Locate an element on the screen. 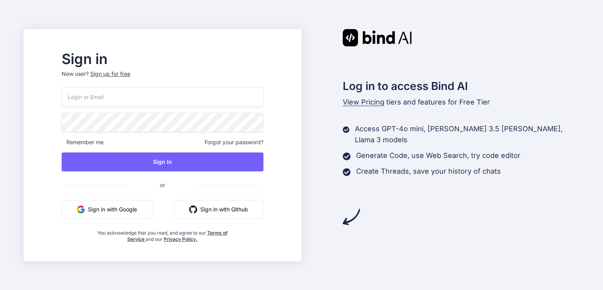  button: Sign In is located at coordinates (162, 162).